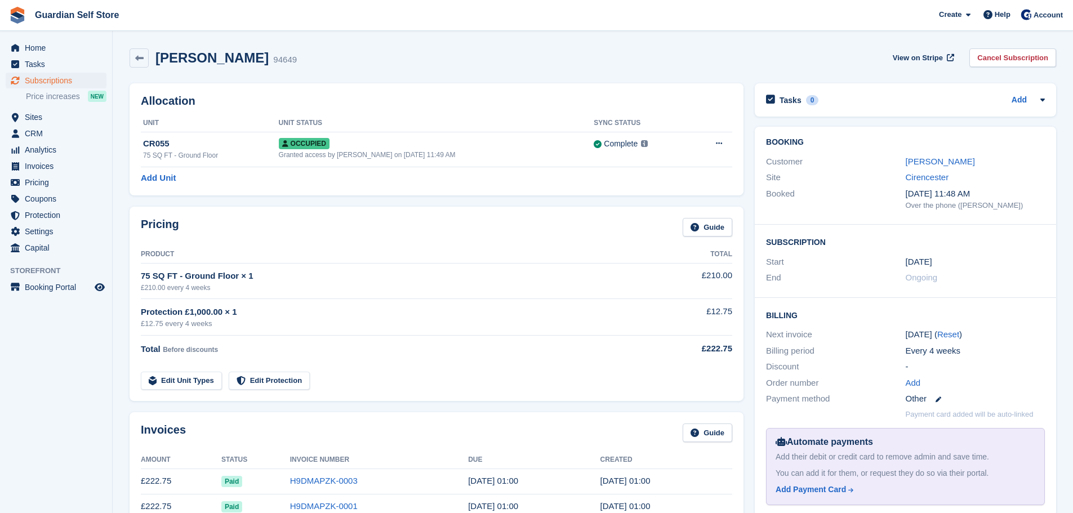 Image resolution: width=1073 pixels, height=513 pixels. What do you see at coordinates (269, 381) in the screenshot?
I see `a: Edit Protection` at bounding box center [269, 381].